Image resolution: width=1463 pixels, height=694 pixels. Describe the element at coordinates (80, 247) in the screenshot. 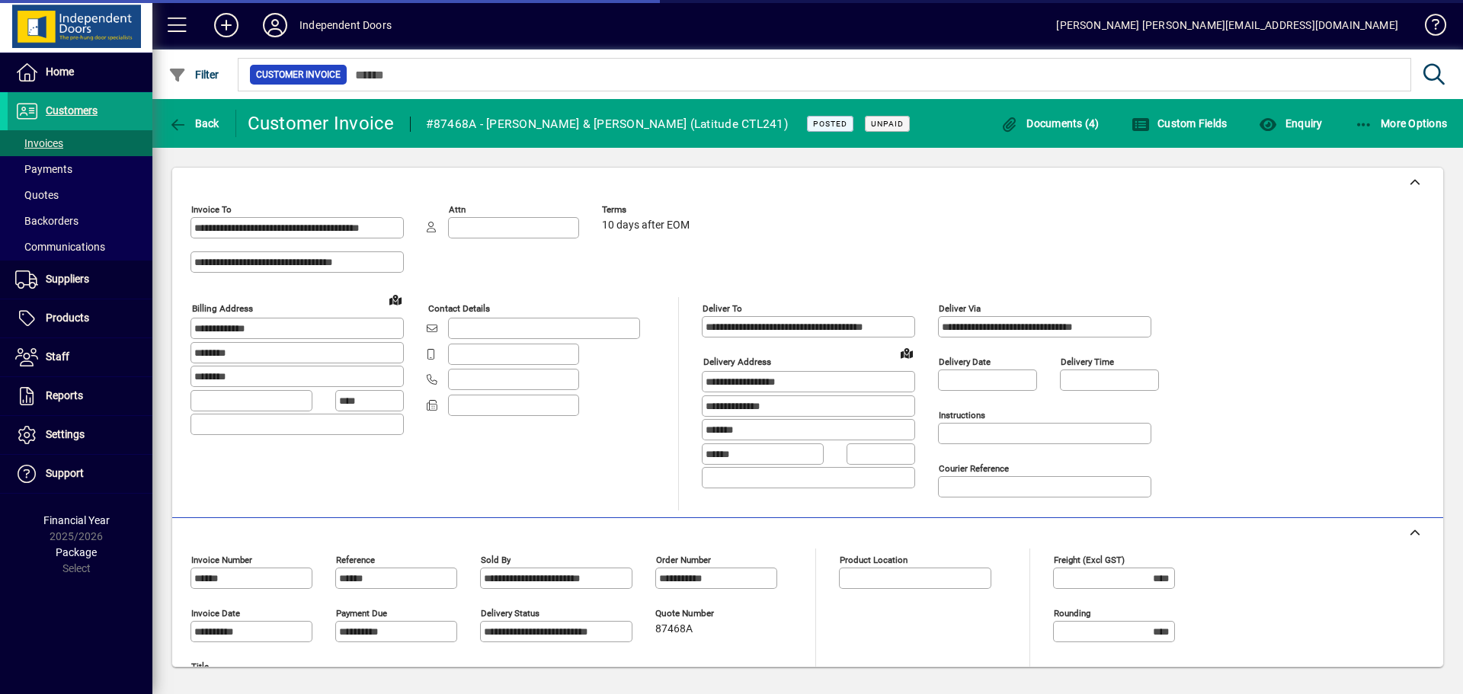

I see `a: Communications` at that location.